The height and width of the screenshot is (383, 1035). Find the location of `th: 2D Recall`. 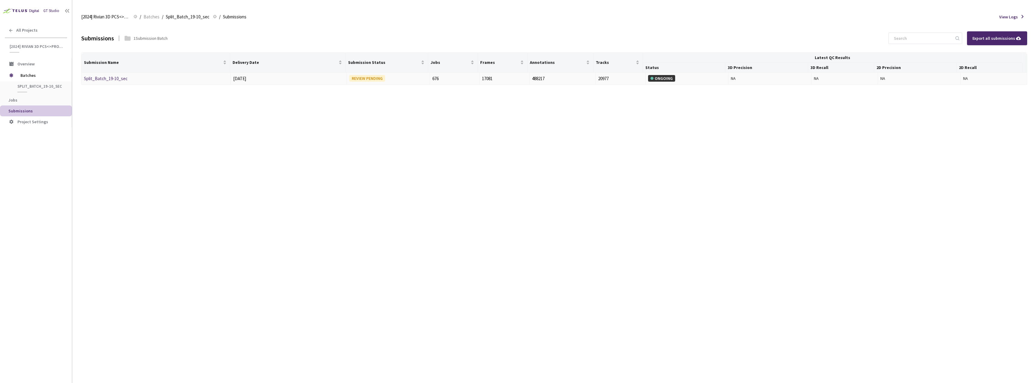

th: 2D Recall is located at coordinates (990, 67).